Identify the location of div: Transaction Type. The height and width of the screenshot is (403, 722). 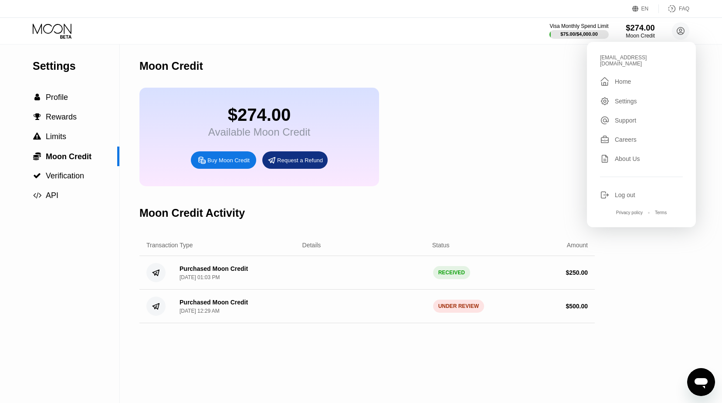
(169, 245).